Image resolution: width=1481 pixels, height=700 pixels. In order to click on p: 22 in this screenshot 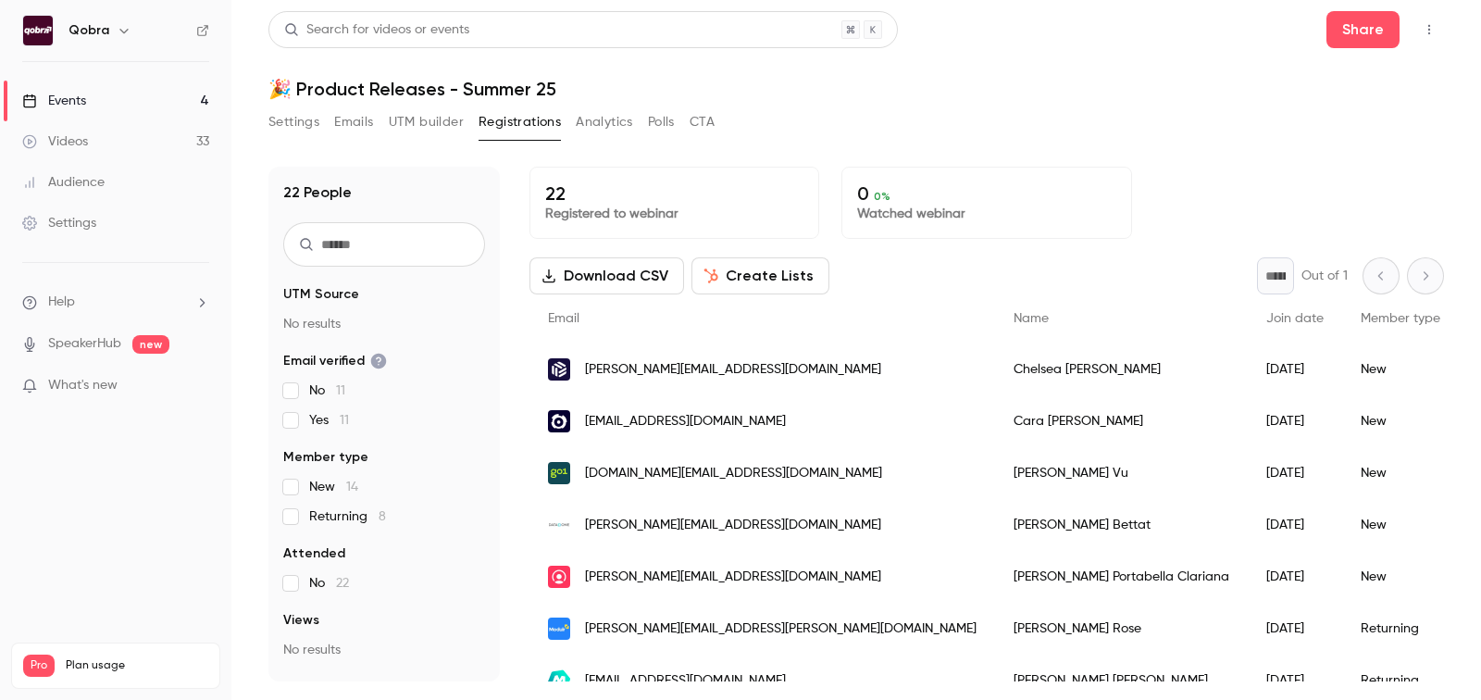, I will do `click(674, 193)`.